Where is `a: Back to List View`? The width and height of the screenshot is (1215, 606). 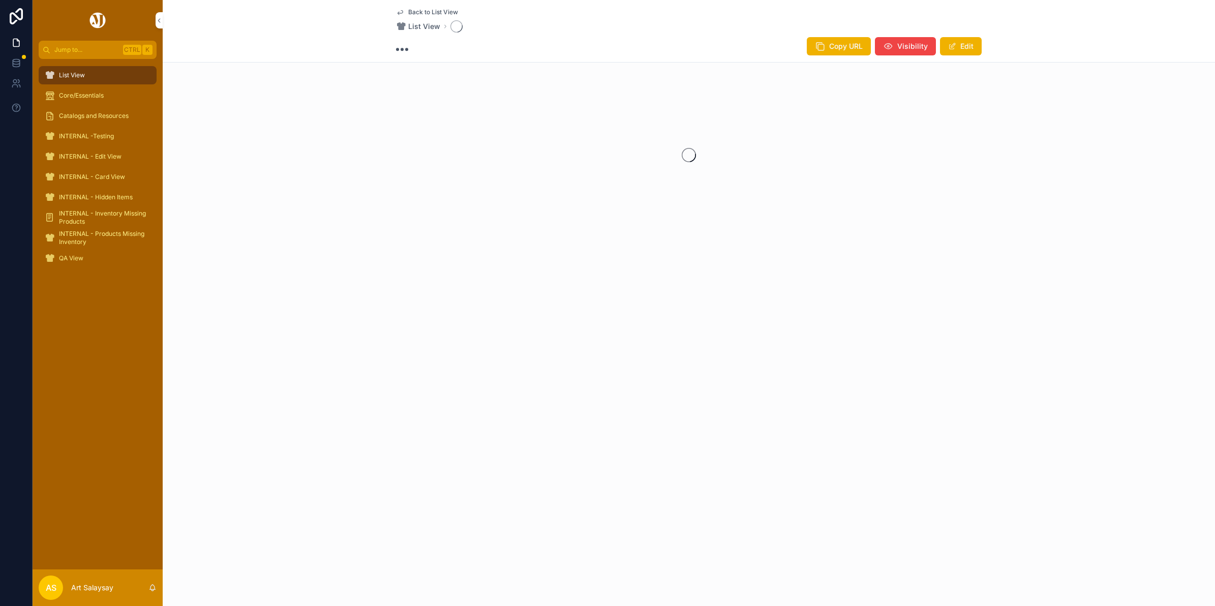 a: Back to List View is located at coordinates (427, 12).